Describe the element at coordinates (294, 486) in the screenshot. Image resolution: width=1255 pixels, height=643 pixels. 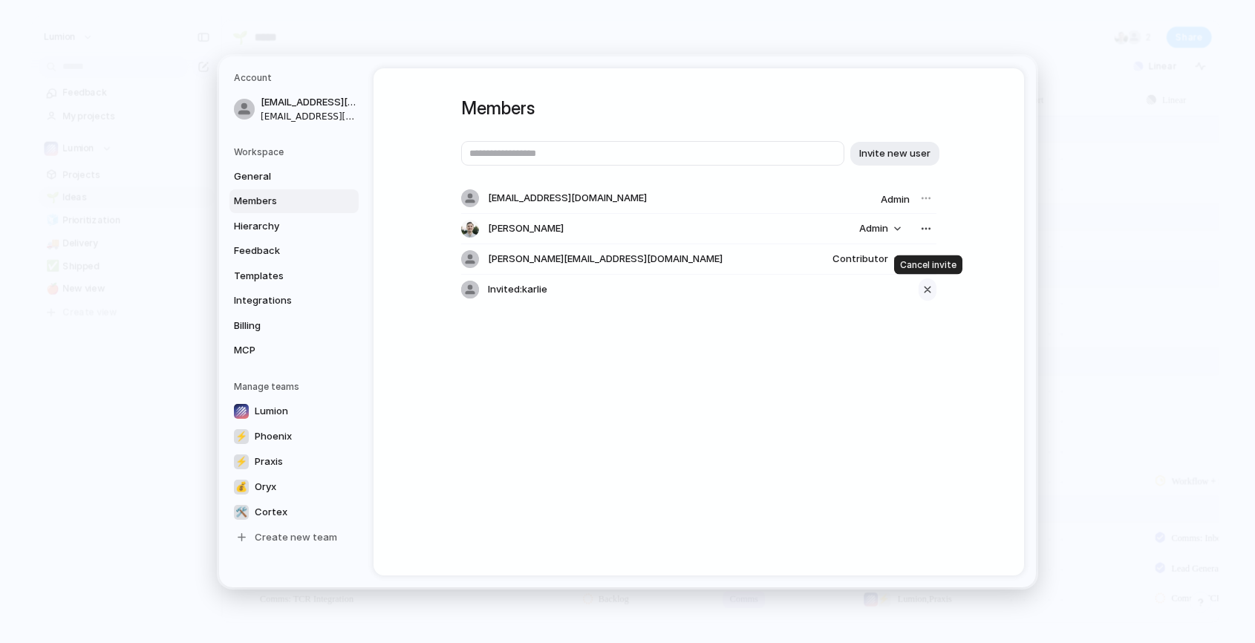
I see `a: 💰Oryx` at that location.